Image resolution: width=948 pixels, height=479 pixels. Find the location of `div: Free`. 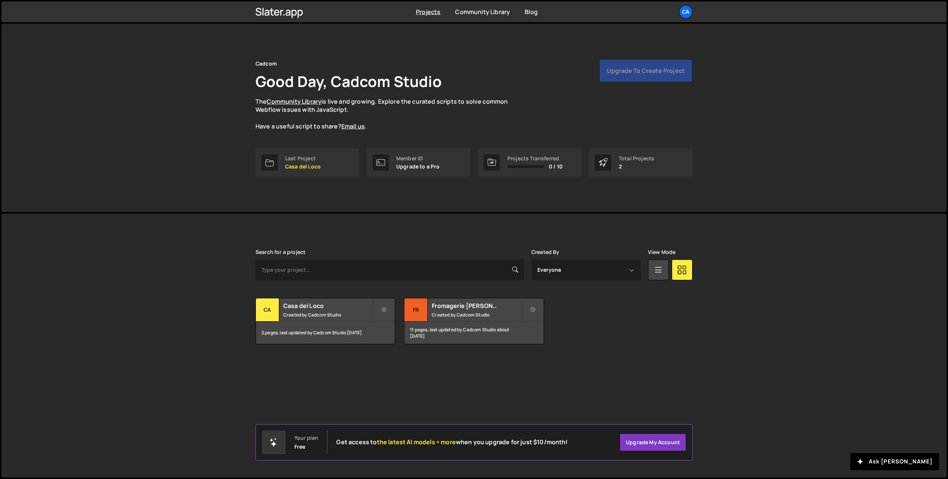

div: Free is located at coordinates (300, 447).